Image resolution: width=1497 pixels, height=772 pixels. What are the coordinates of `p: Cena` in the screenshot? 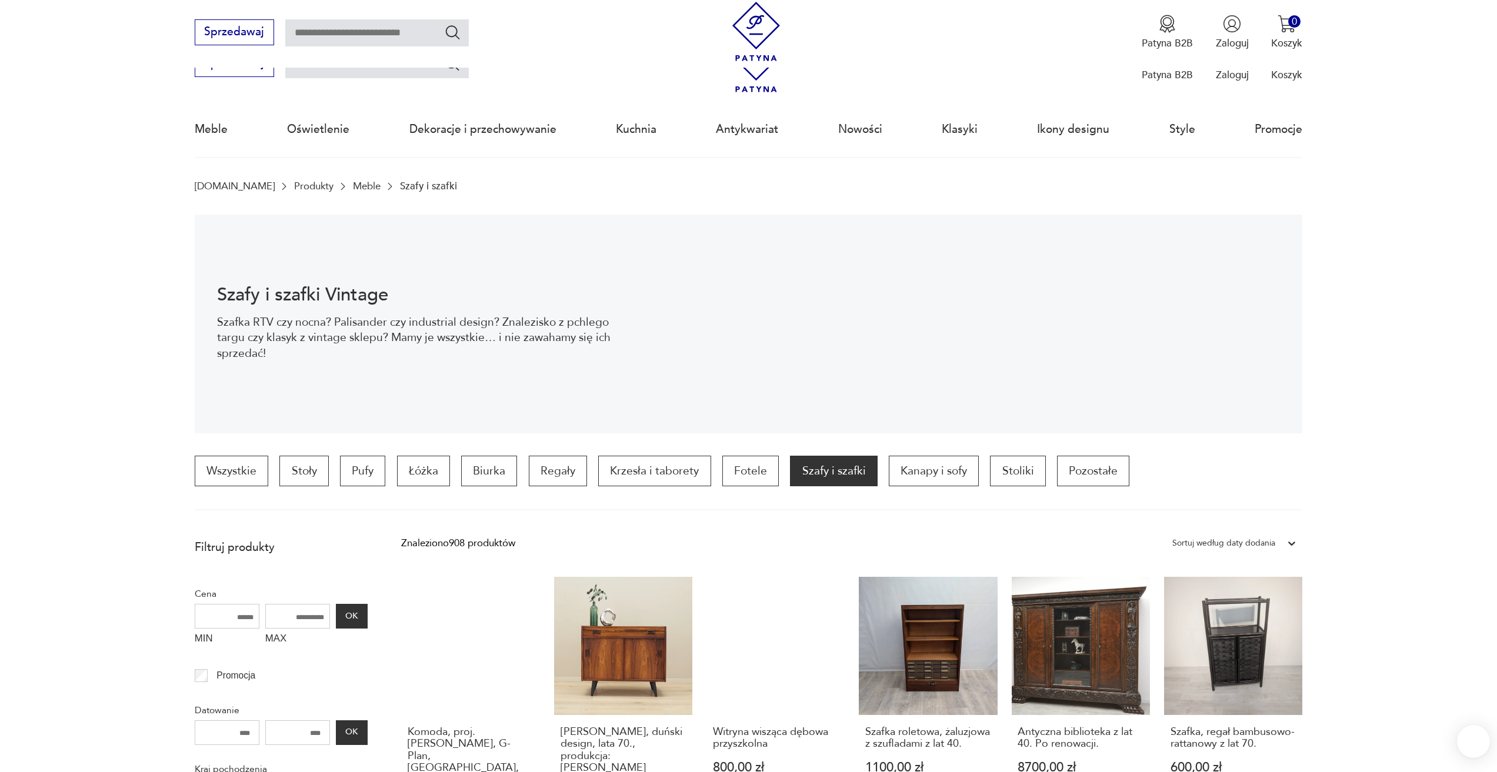 It's located at (281, 594).